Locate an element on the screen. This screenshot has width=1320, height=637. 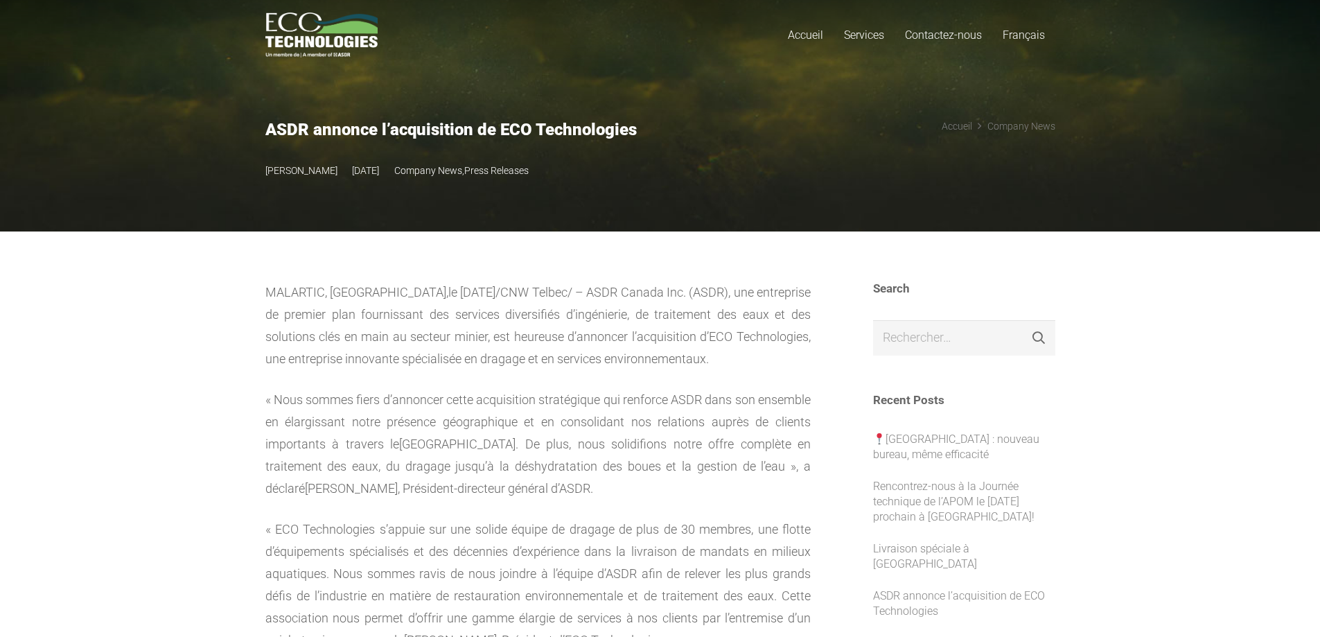
p: « Nous sommes fiers d’annoncer cette acquisition stratégique qui renforce ASDR dans son ensemble ... is located at coordinates (538, 444).